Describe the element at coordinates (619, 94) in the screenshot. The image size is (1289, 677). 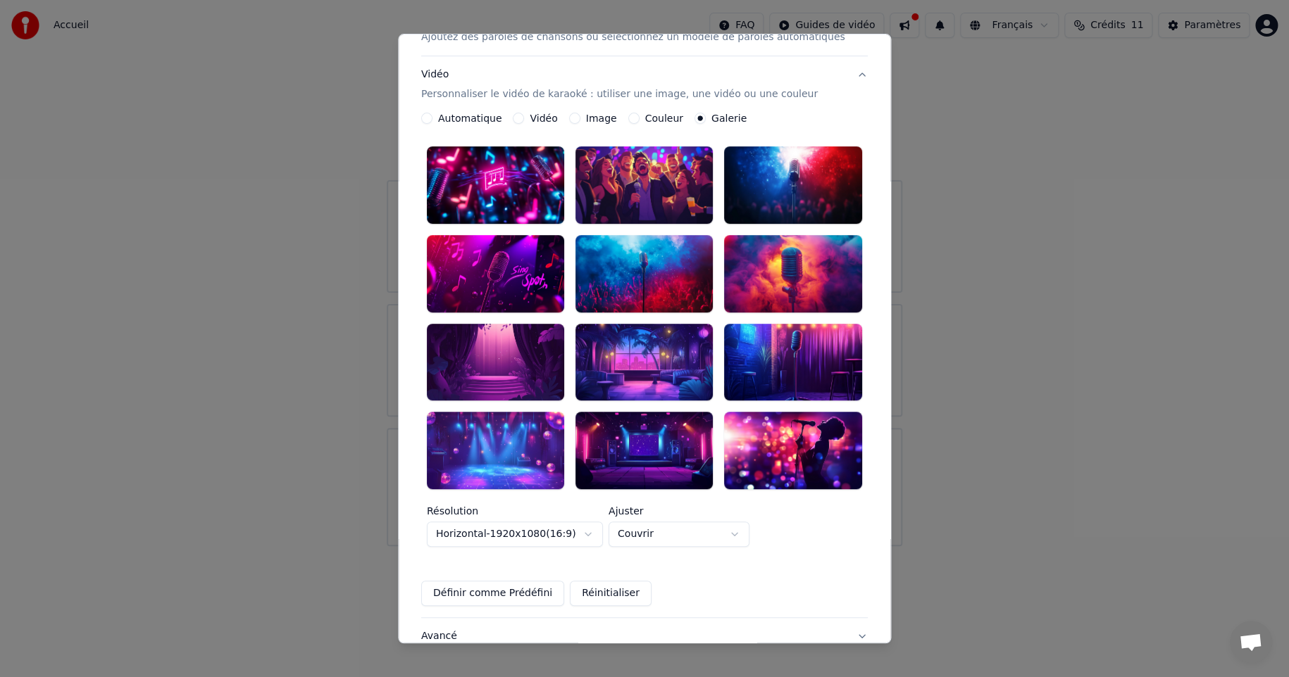
I see `p: Personnaliser le vidéo de karaoké : utiliser une image, une vidéo ou une couleur` at that location.